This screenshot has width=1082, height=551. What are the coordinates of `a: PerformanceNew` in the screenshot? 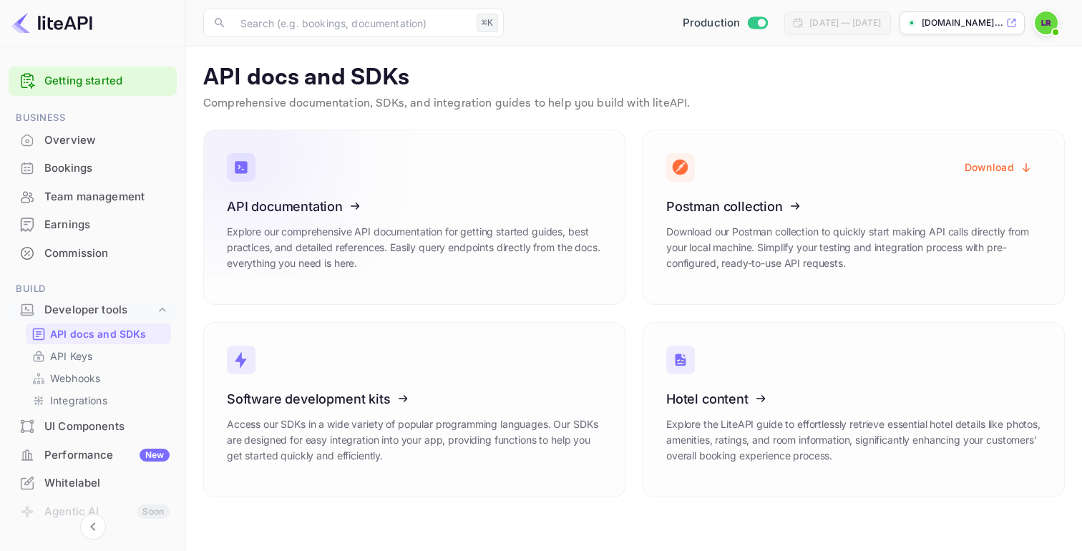 It's located at (92, 454).